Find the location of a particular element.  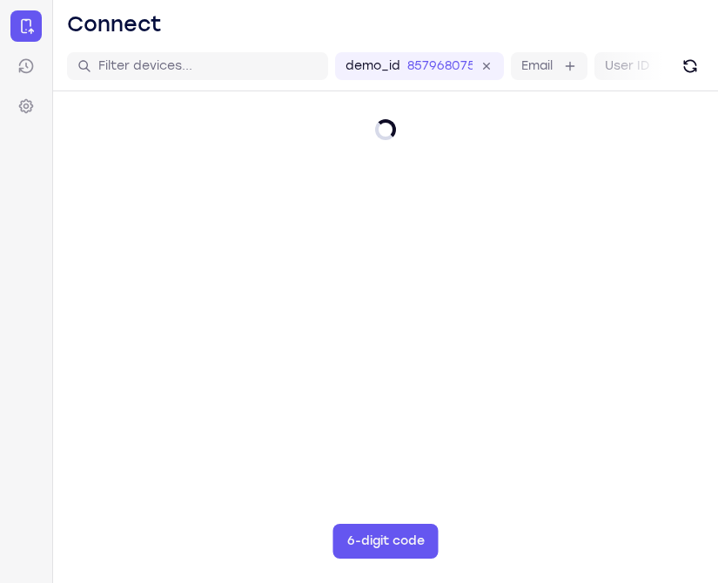

button: 6-digit code is located at coordinates (385, 541).